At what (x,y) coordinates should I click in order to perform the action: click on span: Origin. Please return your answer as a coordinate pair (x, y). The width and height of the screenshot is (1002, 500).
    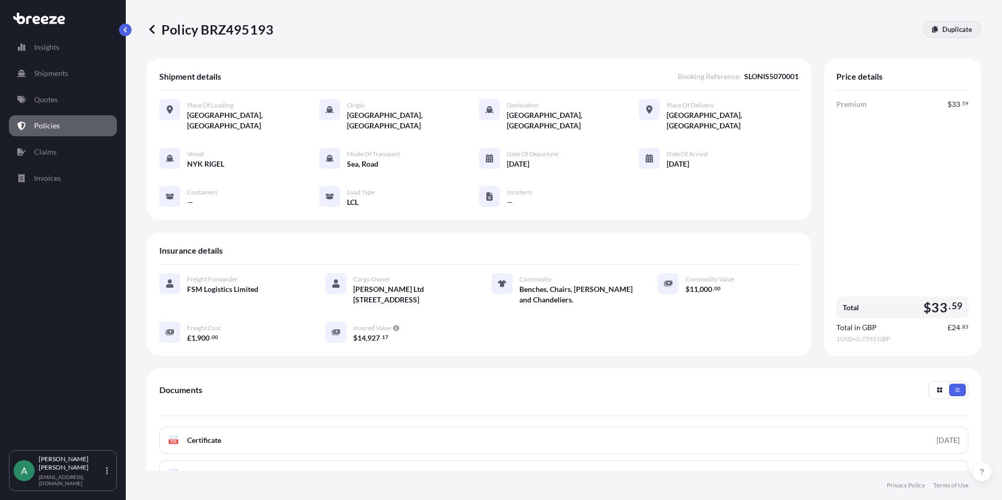
    Looking at the image, I should click on (356, 105).